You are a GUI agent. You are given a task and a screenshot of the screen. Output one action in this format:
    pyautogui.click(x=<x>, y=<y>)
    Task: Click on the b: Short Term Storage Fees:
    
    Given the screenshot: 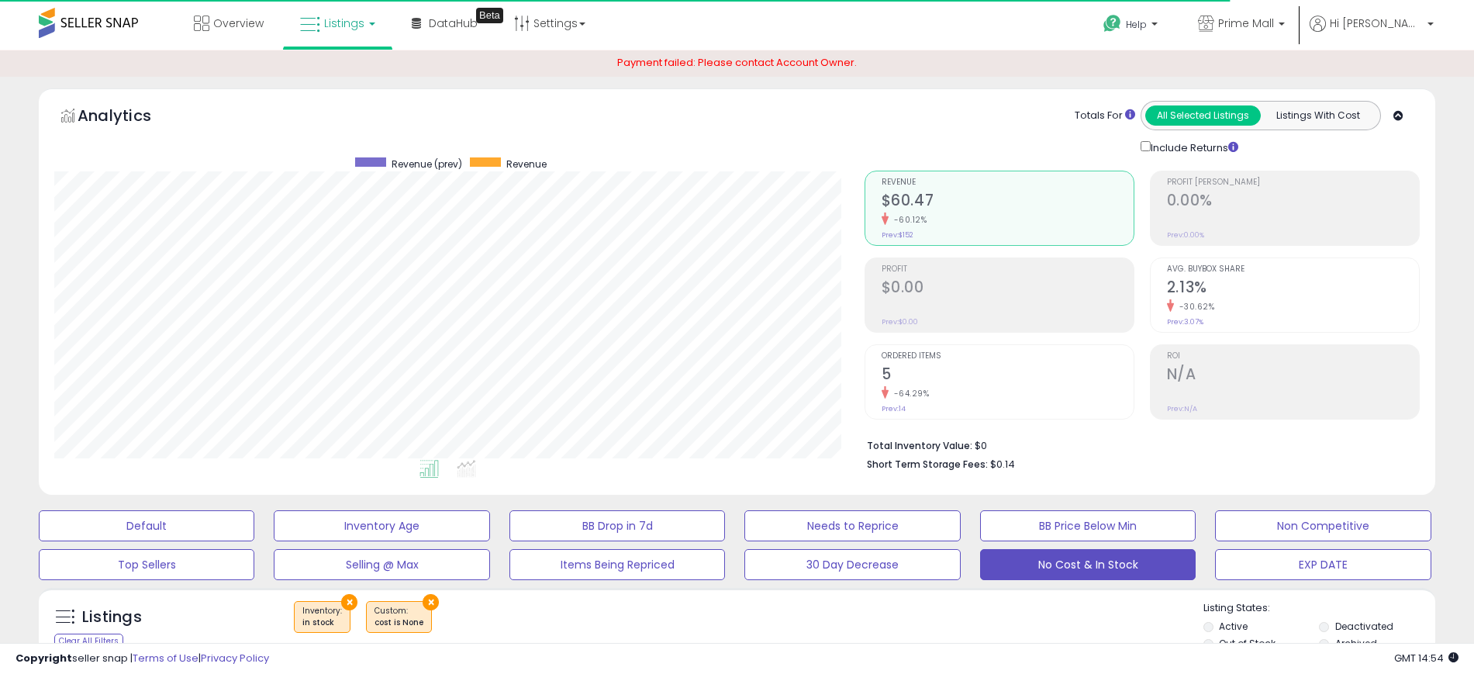 What is the action you would take?
    pyautogui.click(x=927, y=464)
    